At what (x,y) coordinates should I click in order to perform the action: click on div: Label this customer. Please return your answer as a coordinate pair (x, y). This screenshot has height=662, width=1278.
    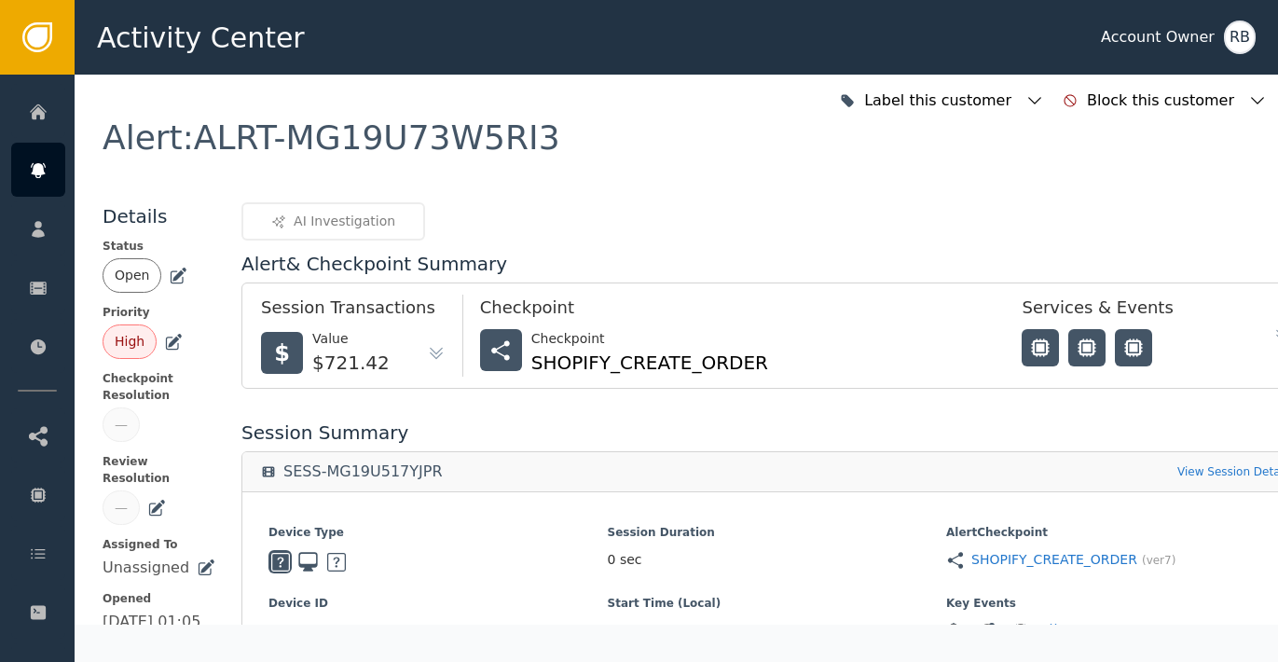
    Looking at the image, I should click on (939, 101).